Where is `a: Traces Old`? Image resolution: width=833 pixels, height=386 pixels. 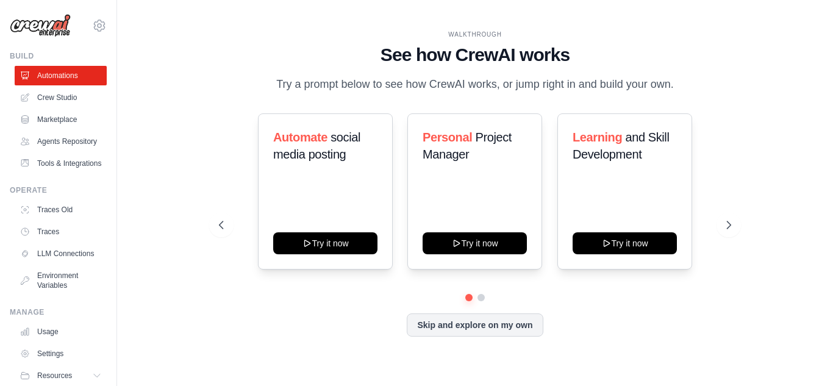 a: Traces Old is located at coordinates (60, 210).